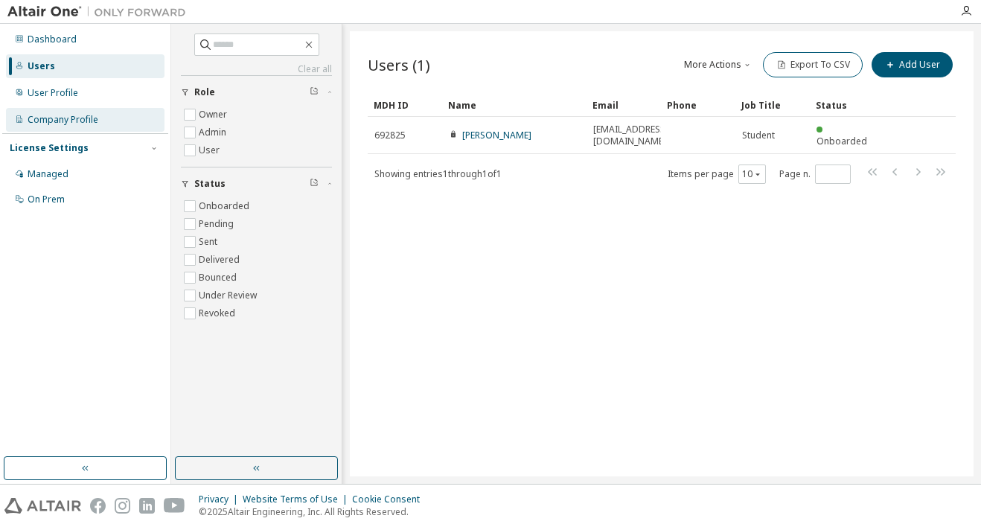  What do you see at coordinates (101, 12) in the screenshot?
I see `img: Altair One` at bounding box center [101, 12].